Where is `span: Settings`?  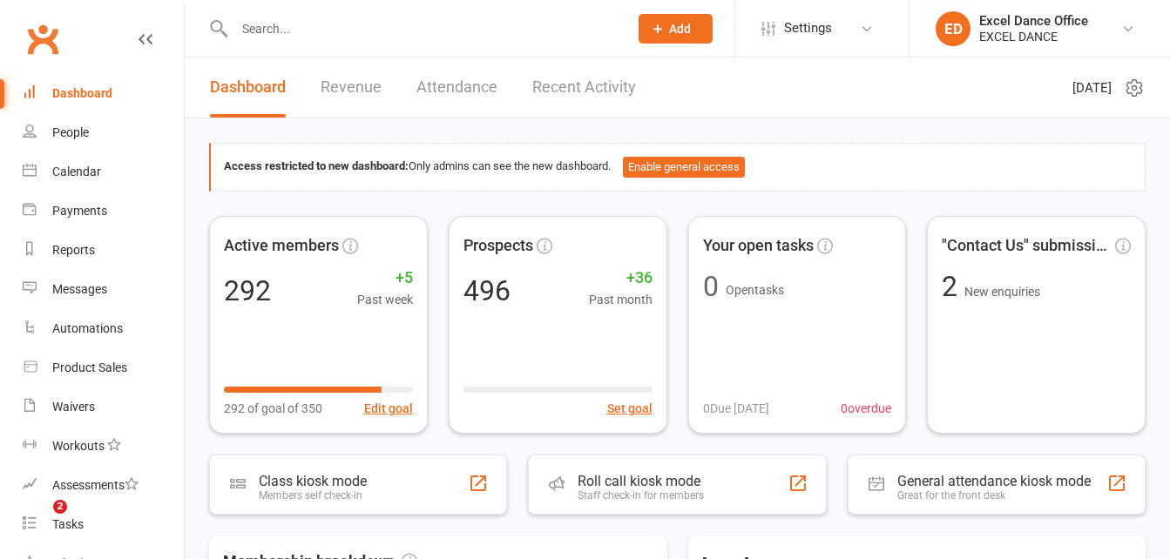
span: Settings is located at coordinates (808, 28).